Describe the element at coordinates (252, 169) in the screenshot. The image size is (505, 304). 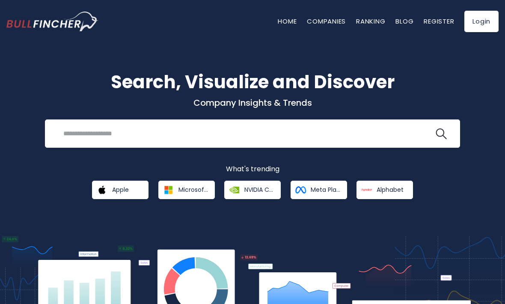
I see `p: What's trending` at that location.